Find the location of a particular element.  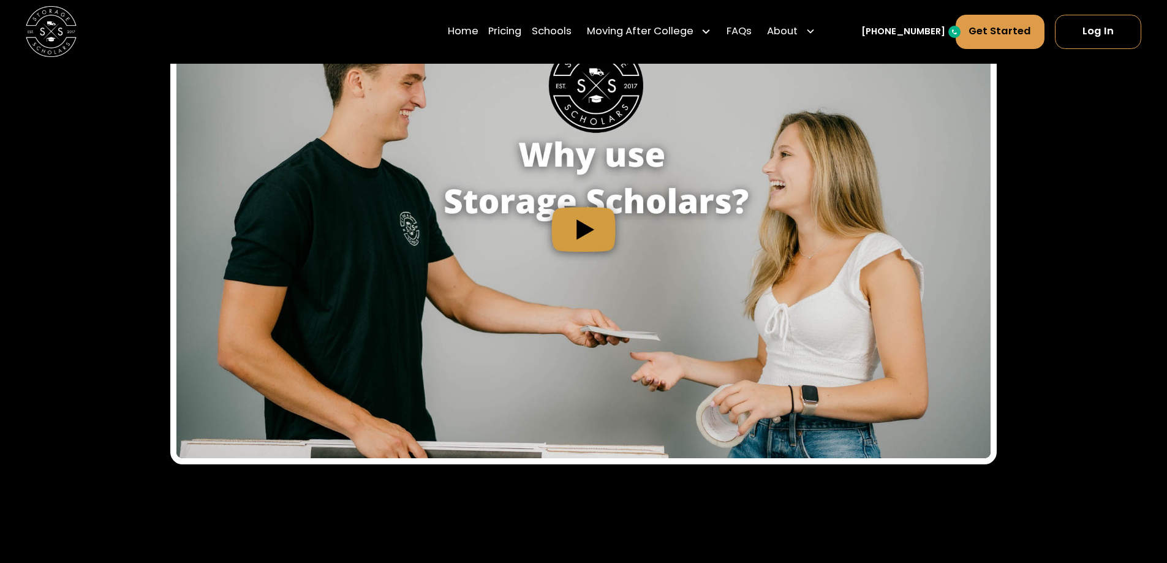

a: Home is located at coordinates (463, 32).